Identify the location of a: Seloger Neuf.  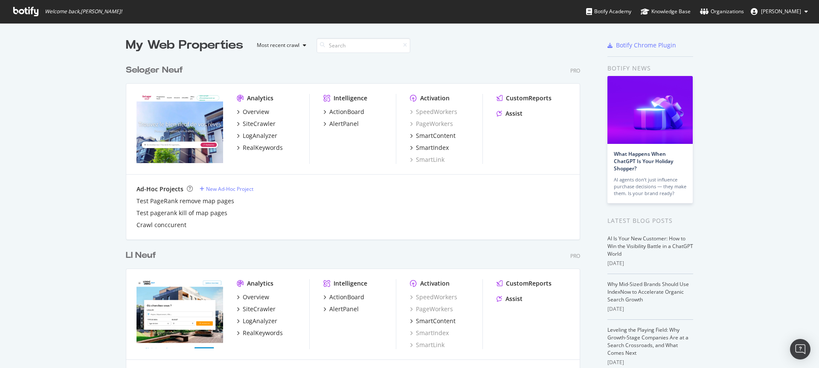
(156, 70).